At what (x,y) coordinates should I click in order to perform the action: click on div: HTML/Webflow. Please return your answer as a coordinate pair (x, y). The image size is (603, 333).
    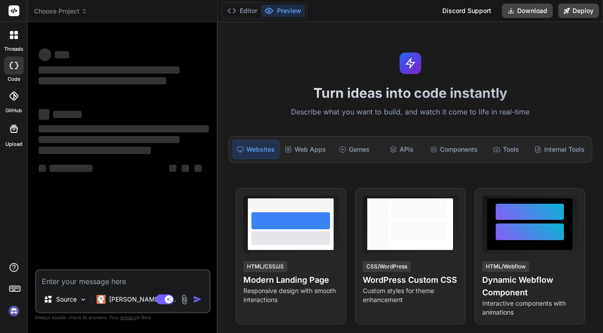
    Looking at the image, I should click on (506, 267).